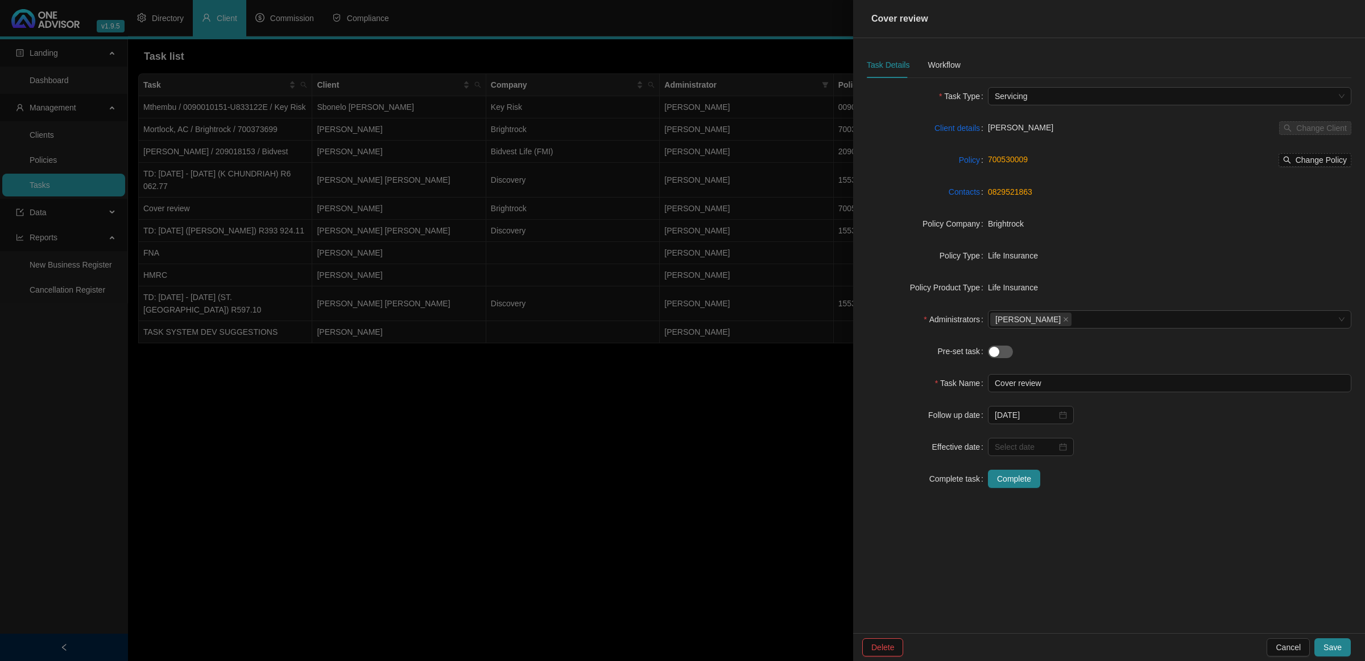 The height and width of the screenshot is (661, 1365). I want to click on label: Administrators, so click(956, 319).